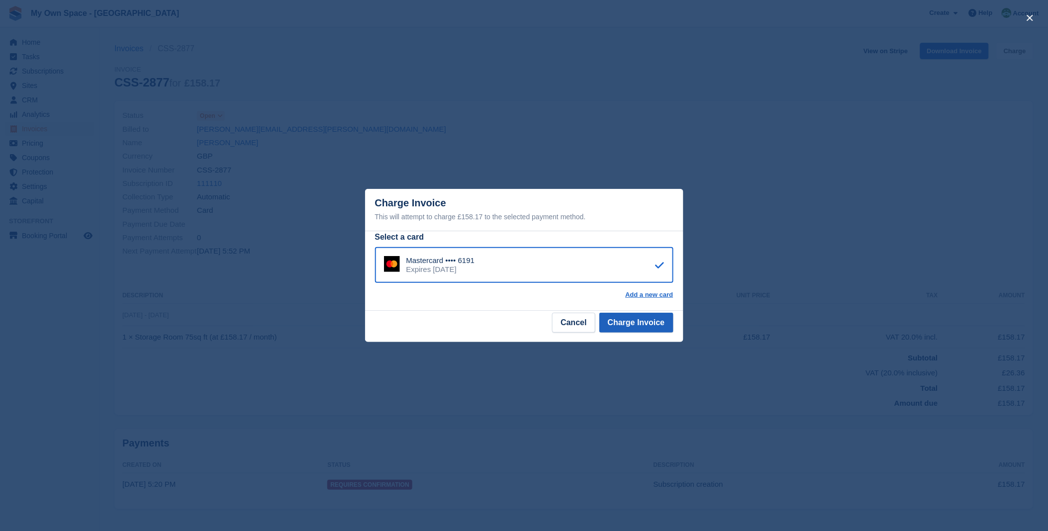 This screenshot has height=531, width=1048. Describe the element at coordinates (524, 237) in the screenshot. I see `div: Select a card` at that location.